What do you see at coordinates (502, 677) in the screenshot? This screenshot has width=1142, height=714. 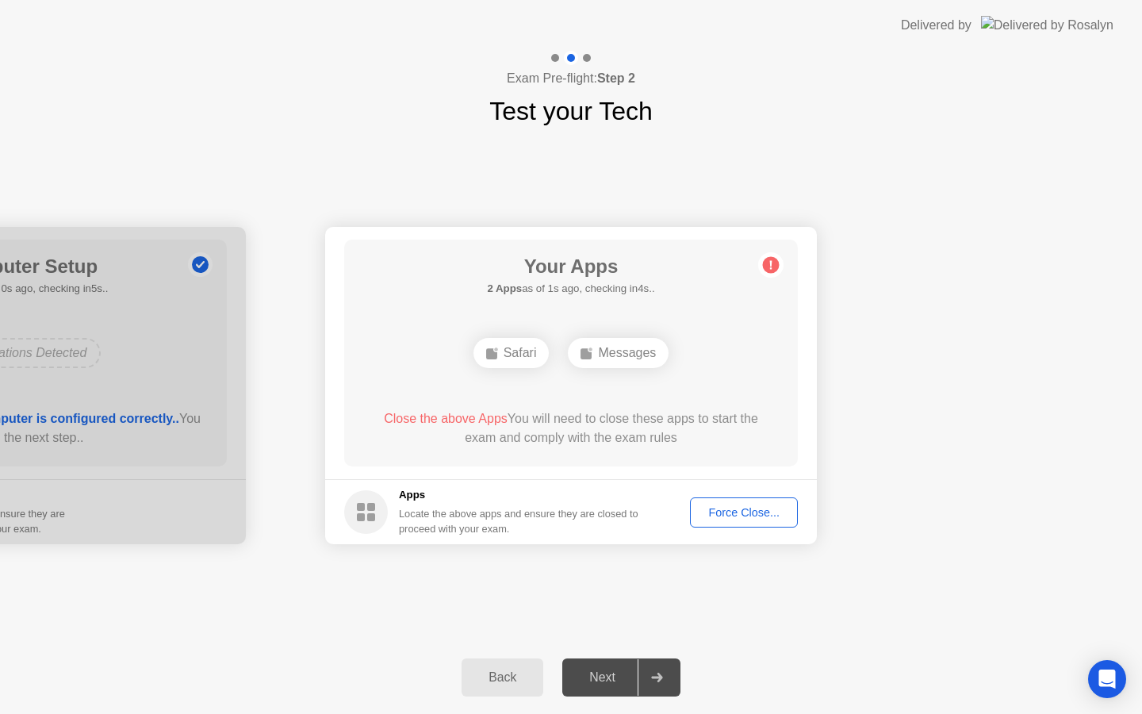 I see `div: Back` at bounding box center [502, 677].